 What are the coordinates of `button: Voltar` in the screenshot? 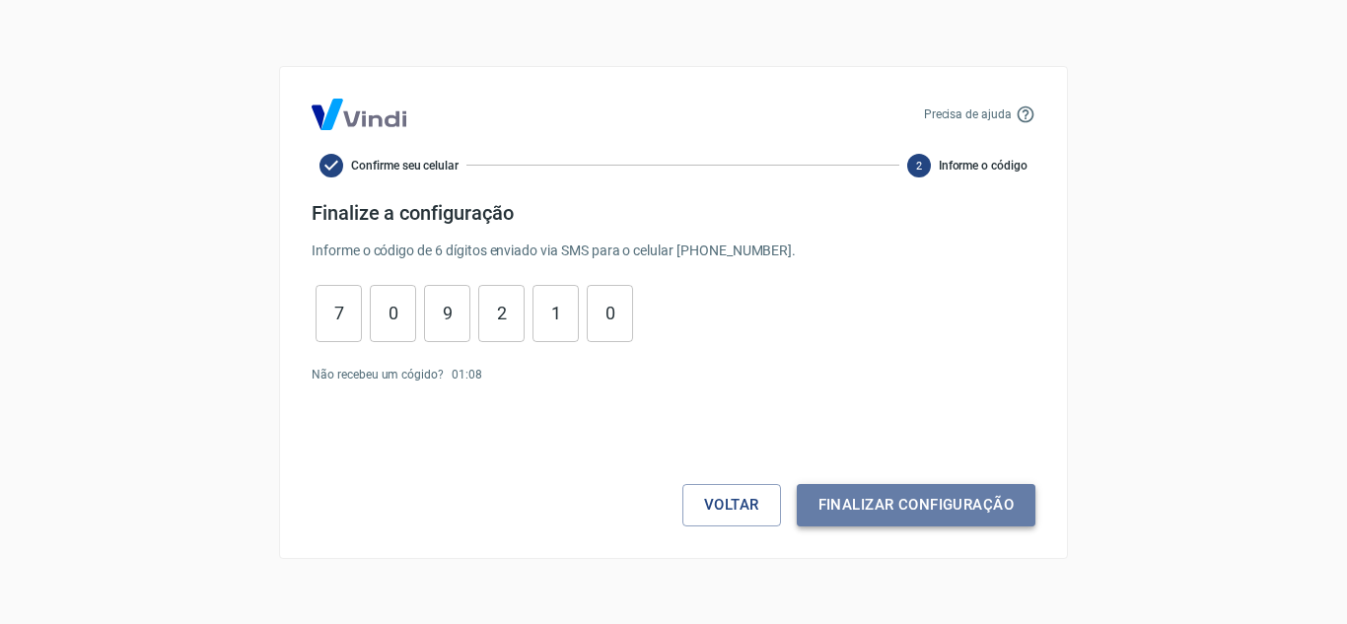 It's located at (732, 505).